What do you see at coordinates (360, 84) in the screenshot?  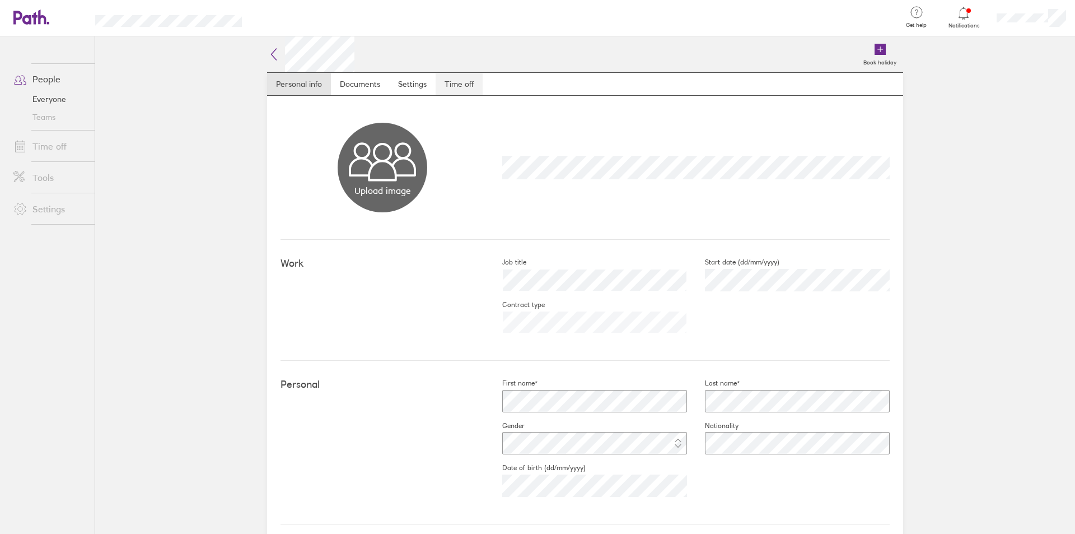 I see `a: Documents` at bounding box center [360, 84].